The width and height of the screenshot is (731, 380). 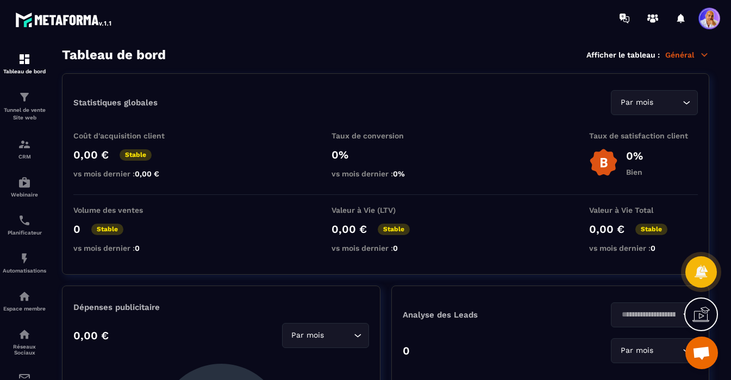 What do you see at coordinates (24, 156) in the screenshot?
I see `p: CRM` at bounding box center [24, 156].